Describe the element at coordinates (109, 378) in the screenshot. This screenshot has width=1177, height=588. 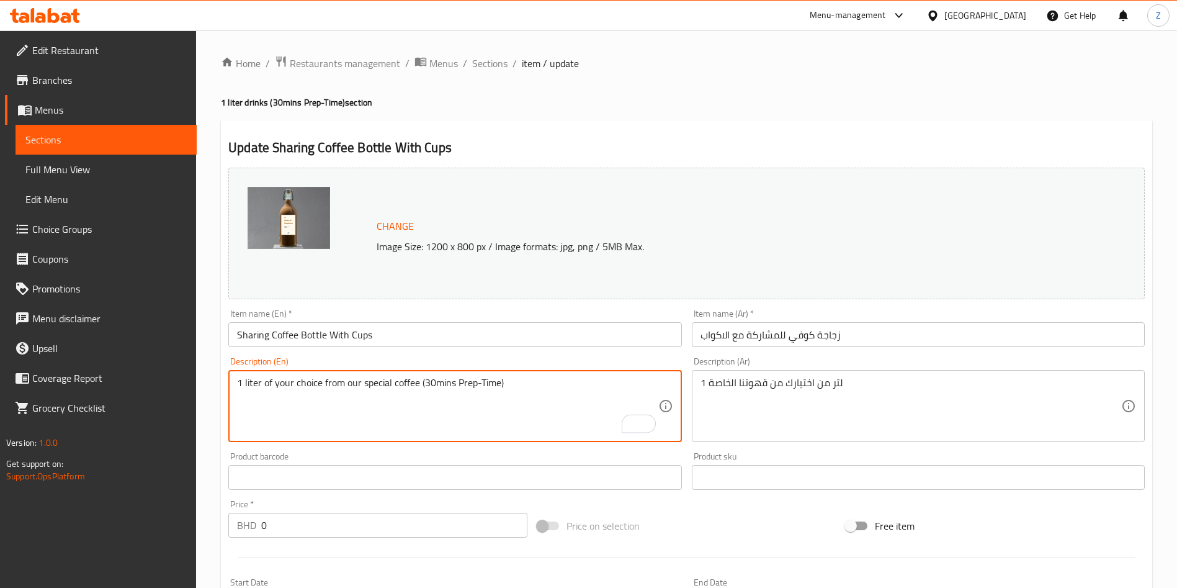
I see `span: Coverage Report` at that location.